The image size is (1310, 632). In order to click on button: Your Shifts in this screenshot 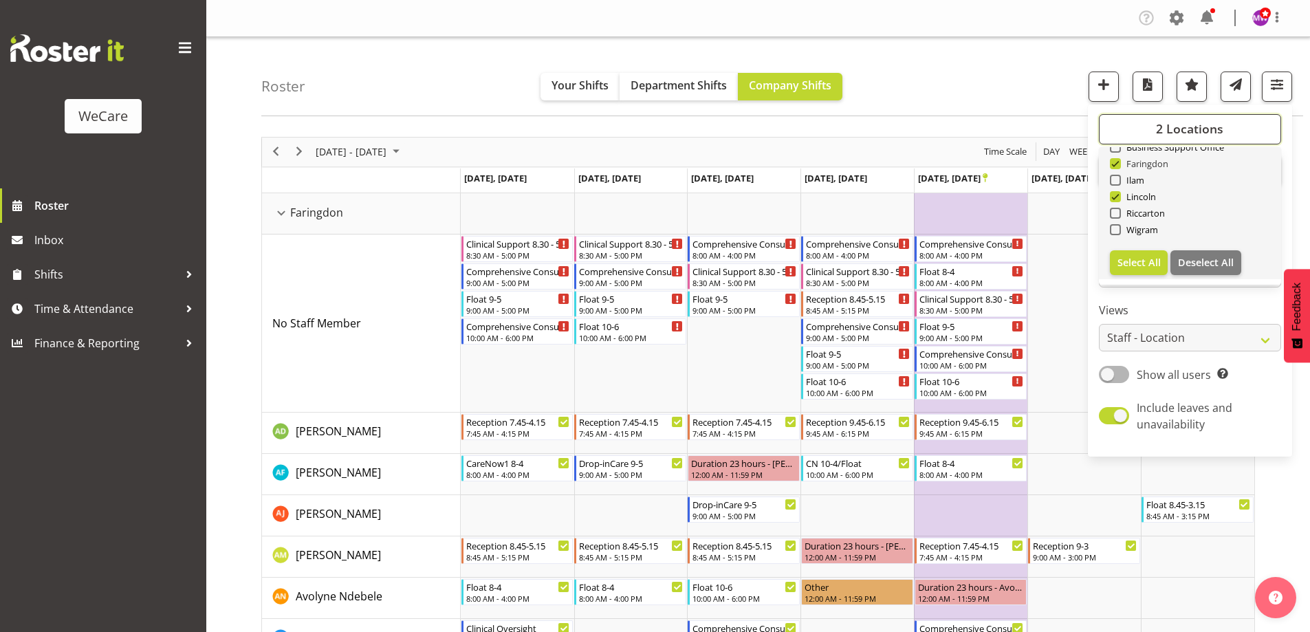, I will do `click(580, 87)`.